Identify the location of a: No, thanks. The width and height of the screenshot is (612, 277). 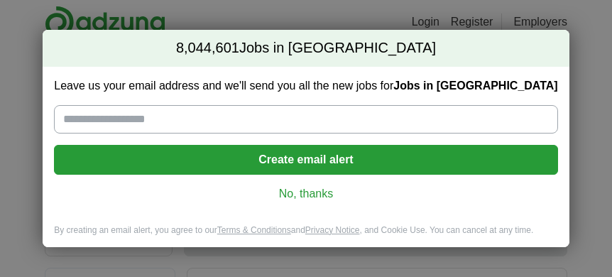
(305, 194).